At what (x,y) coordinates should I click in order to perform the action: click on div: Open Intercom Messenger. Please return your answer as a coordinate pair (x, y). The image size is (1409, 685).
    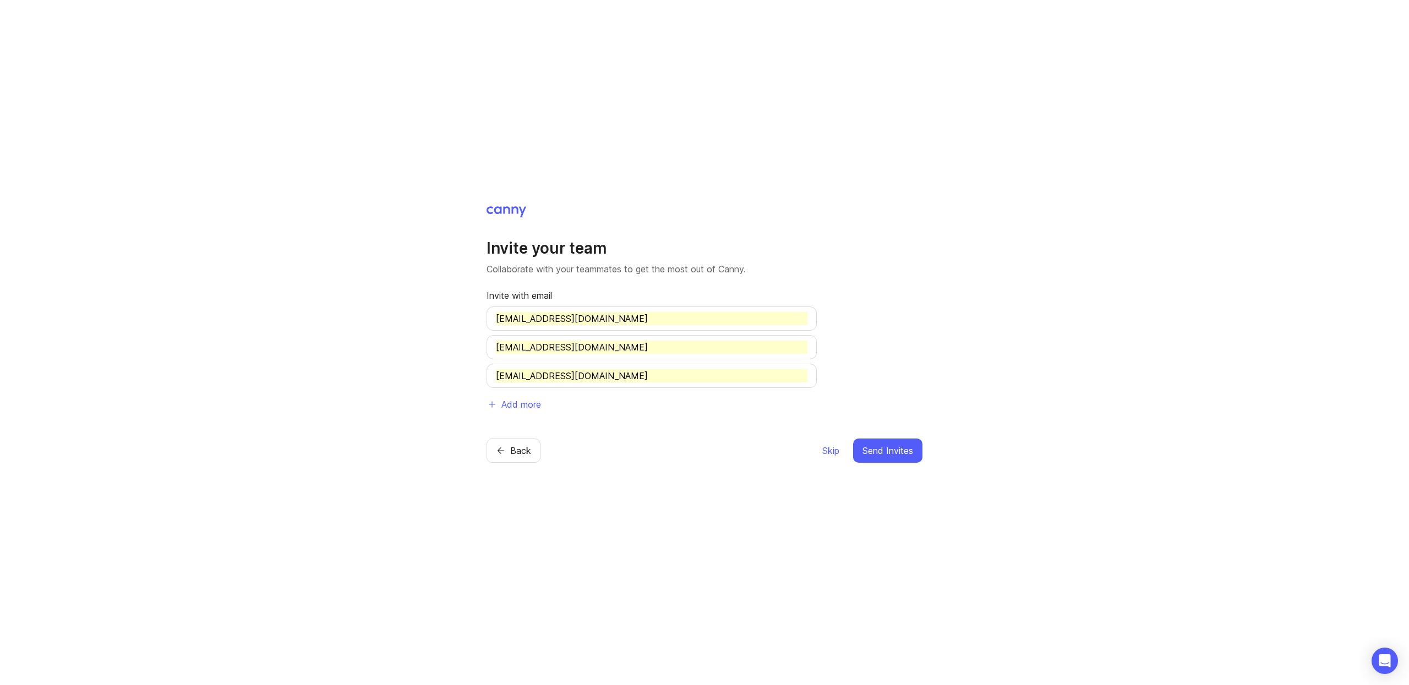
    Looking at the image, I should click on (1385, 661).